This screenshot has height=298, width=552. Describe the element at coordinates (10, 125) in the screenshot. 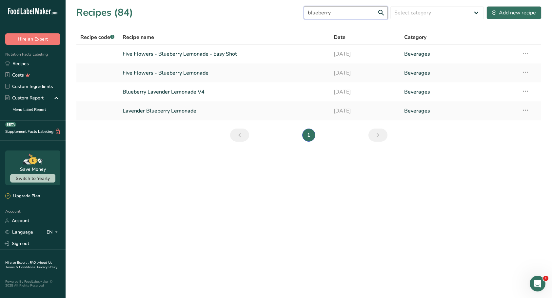

I see `div: BETA` at that location.